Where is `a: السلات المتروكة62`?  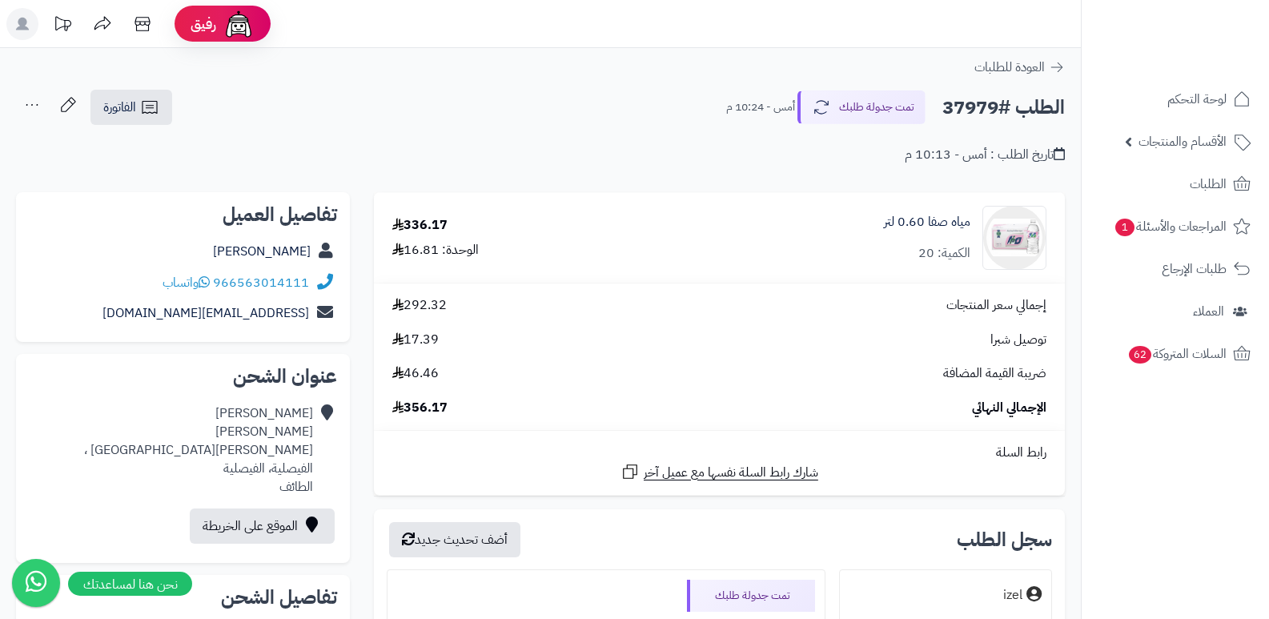 a: السلات المتروكة62 is located at coordinates (1175, 354).